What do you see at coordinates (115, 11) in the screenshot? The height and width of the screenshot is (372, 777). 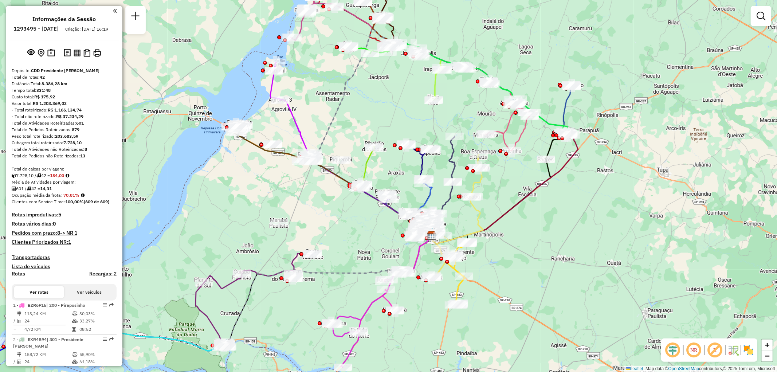 I see `a: Clique aqui para minimizar o painel` at bounding box center [115, 11].